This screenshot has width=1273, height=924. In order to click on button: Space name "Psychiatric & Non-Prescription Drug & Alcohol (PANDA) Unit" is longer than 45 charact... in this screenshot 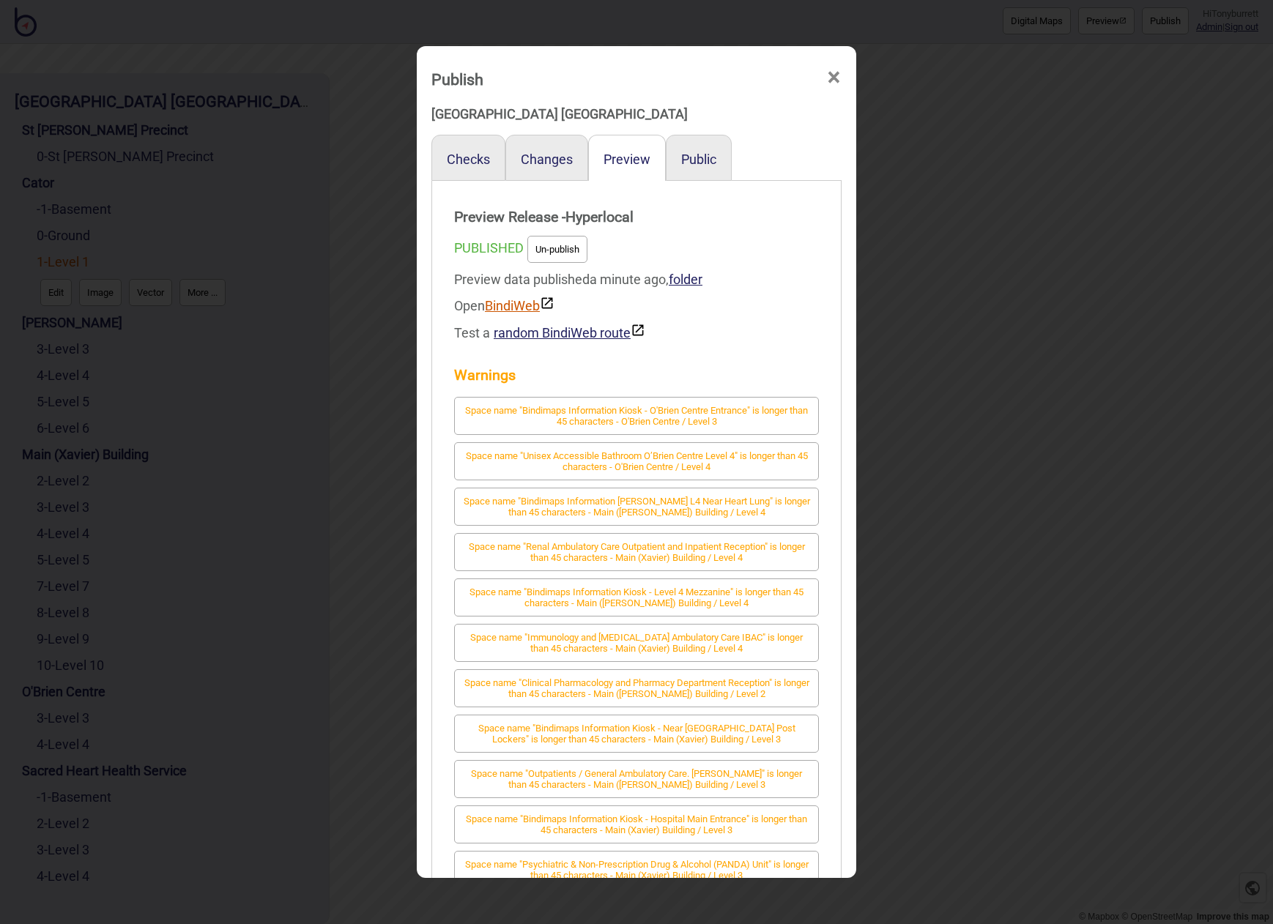, I will do `click(636, 870)`.